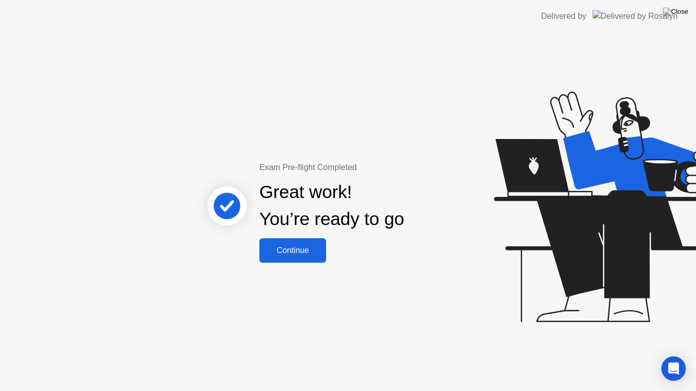  I want to click on div: Great work! You’re ready to go, so click(332, 206).